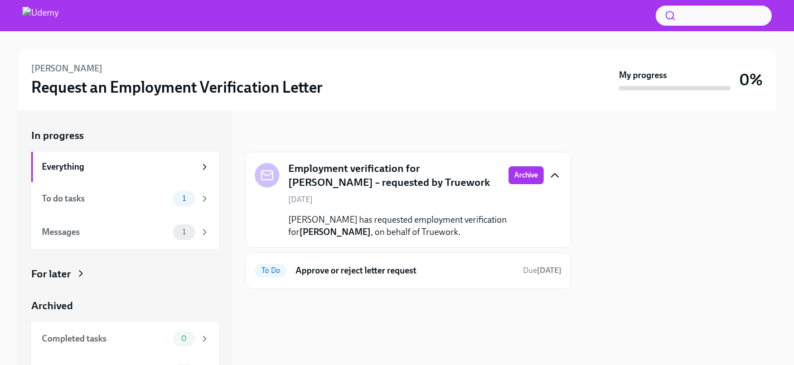 Image resolution: width=794 pixels, height=365 pixels. Describe the element at coordinates (105, 198) in the screenshot. I see `div: To do tasks` at that location.